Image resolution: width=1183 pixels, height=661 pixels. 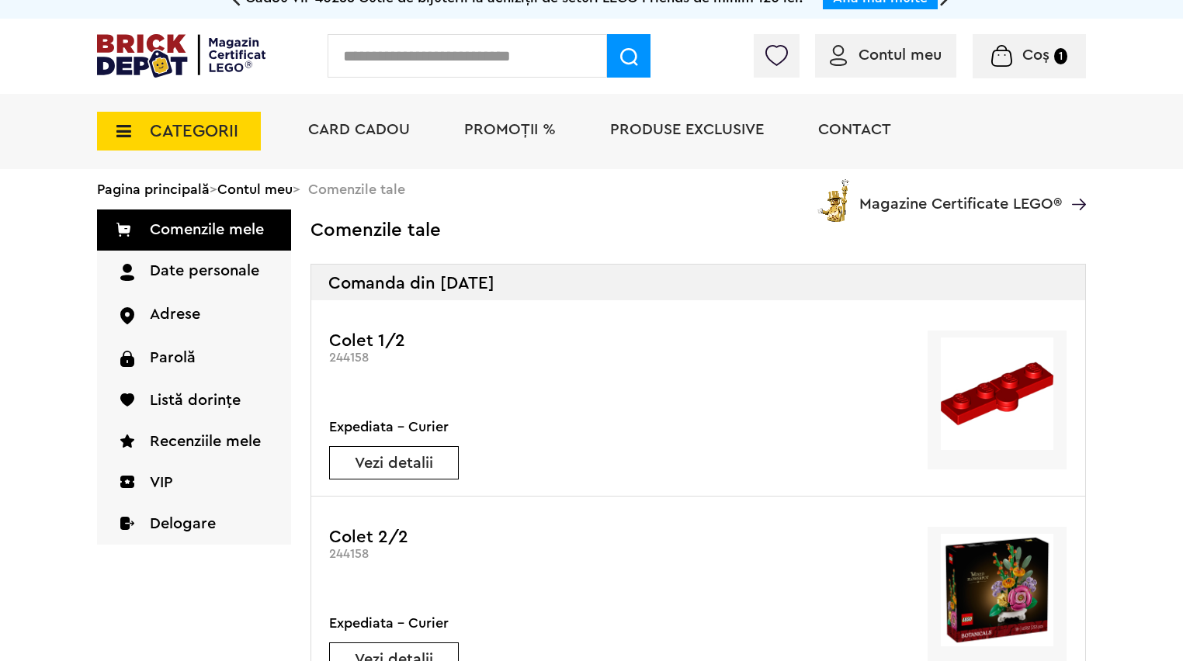 I want to click on a: Contact, so click(x=855, y=130).